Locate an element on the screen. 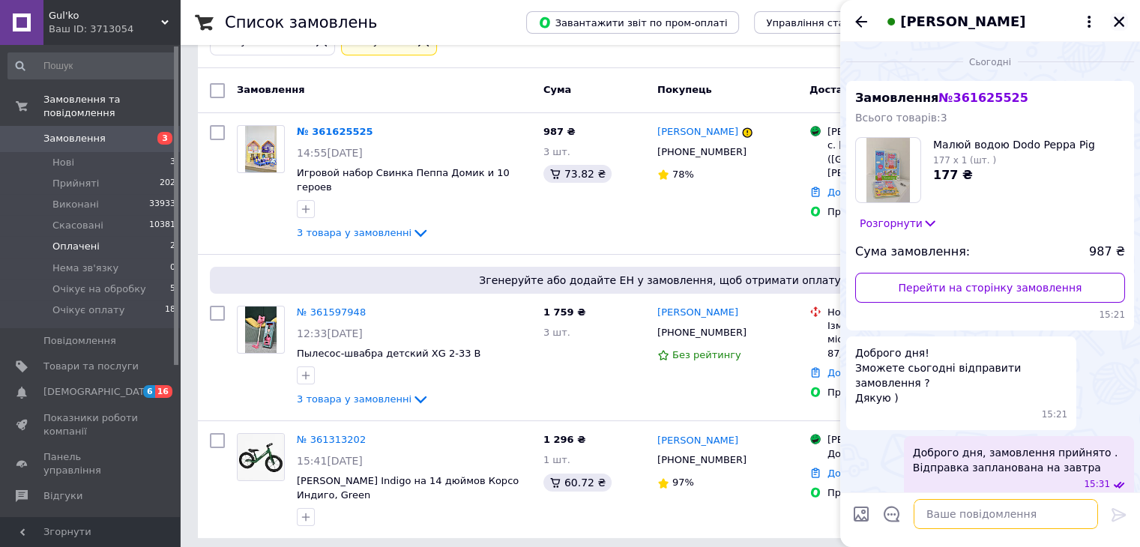 This screenshot has width=1140, height=547. a: № 361313202 is located at coordinates (331, 439).